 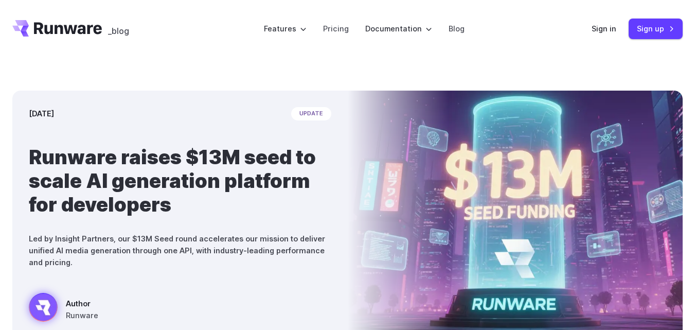 I want to click on p: Led by Insight Partners, our $13M Seed round accelerates our mission to deliver unified AI media ..., so click(x=180, y=250).